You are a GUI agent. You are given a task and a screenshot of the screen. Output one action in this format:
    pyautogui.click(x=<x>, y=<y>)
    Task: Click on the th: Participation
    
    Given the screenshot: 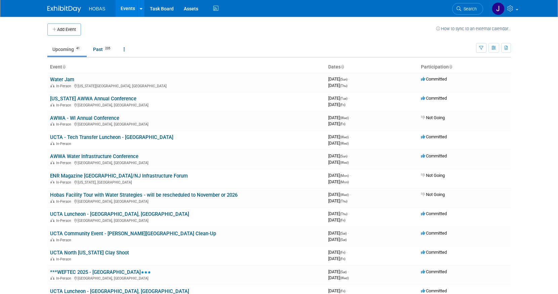 What is the action you would take?
    pyautogui.click(x=465, y=67)
    